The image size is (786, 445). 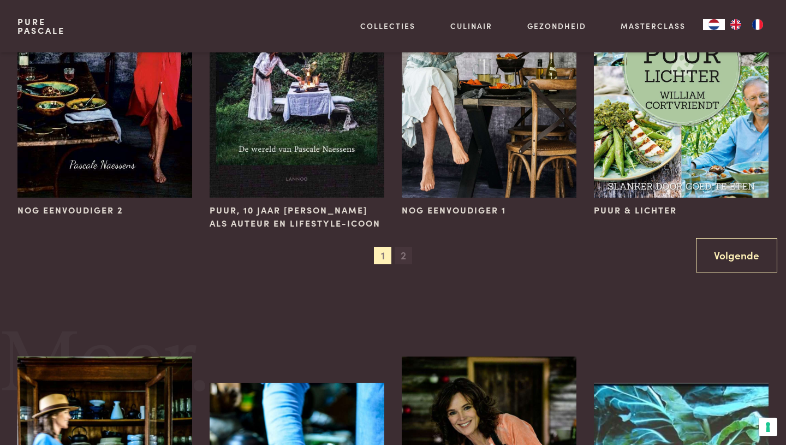 What do you see at coordinates (714, 25) in the screenshot?
I see `a: NL` at bounding box center [714, 25].